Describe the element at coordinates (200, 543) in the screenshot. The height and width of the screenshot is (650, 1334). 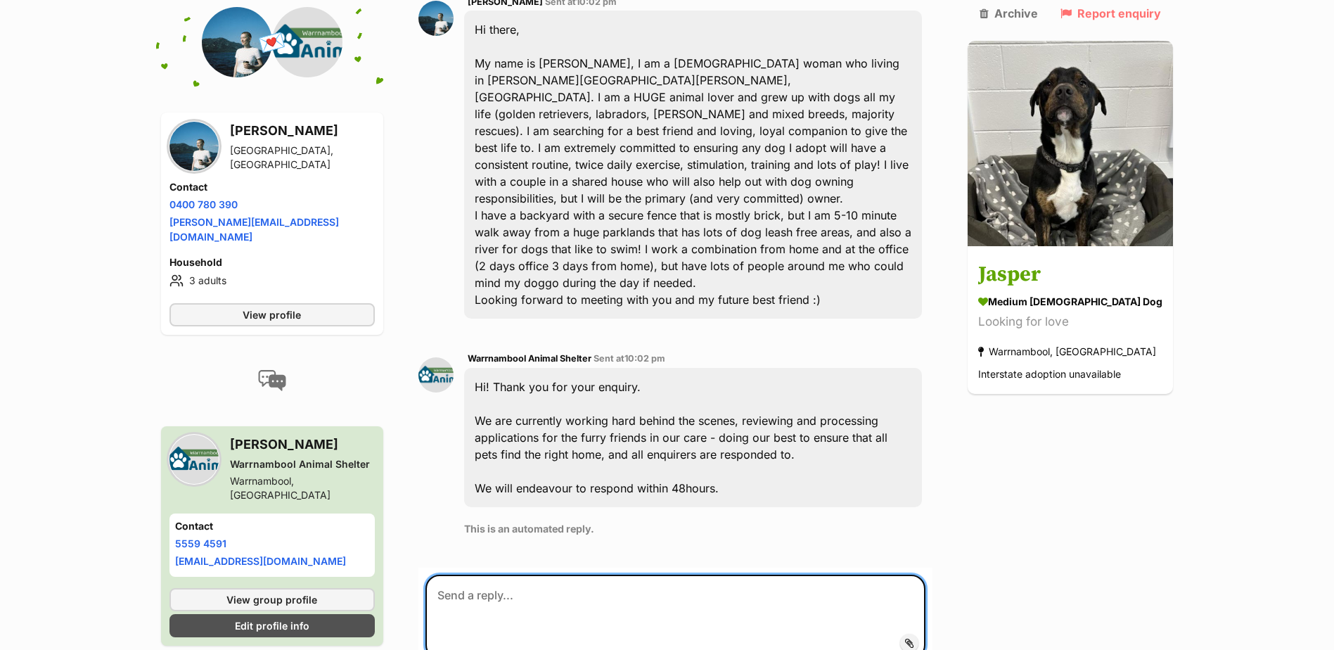
I see `a: 5559 4591` at that location.